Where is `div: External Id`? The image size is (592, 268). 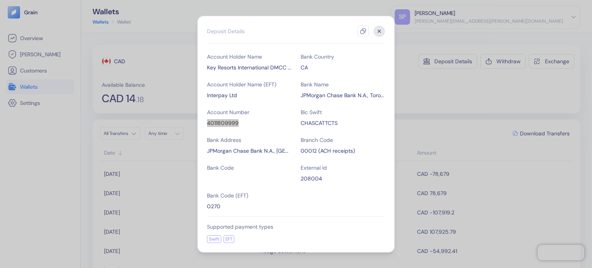
div: External Id is located at coordinates (343, 168).